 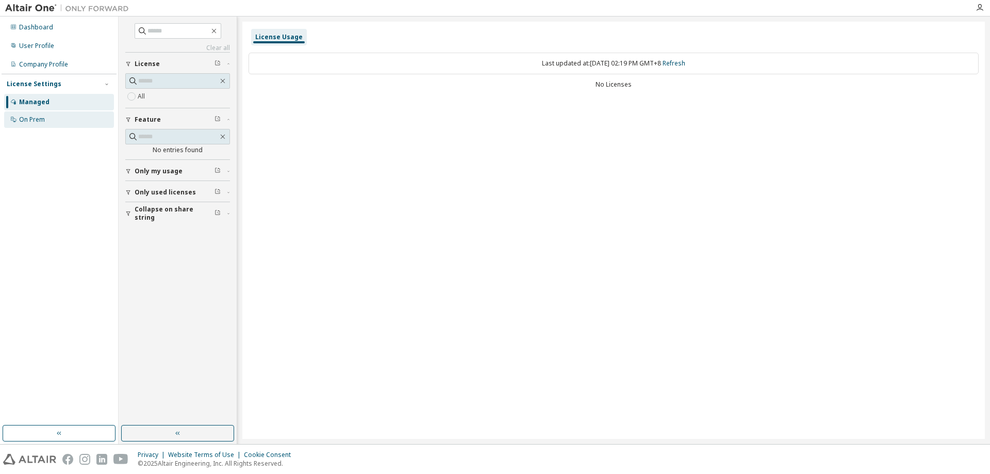 What do you see at coordinates (613, 85) in the screenshot?
I see `div: No Licenses` at bounding box center [613, 85].